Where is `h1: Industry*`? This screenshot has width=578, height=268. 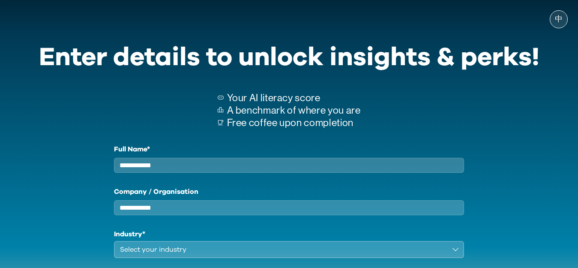
h1: Industry* is located at coordinates (289, 234).